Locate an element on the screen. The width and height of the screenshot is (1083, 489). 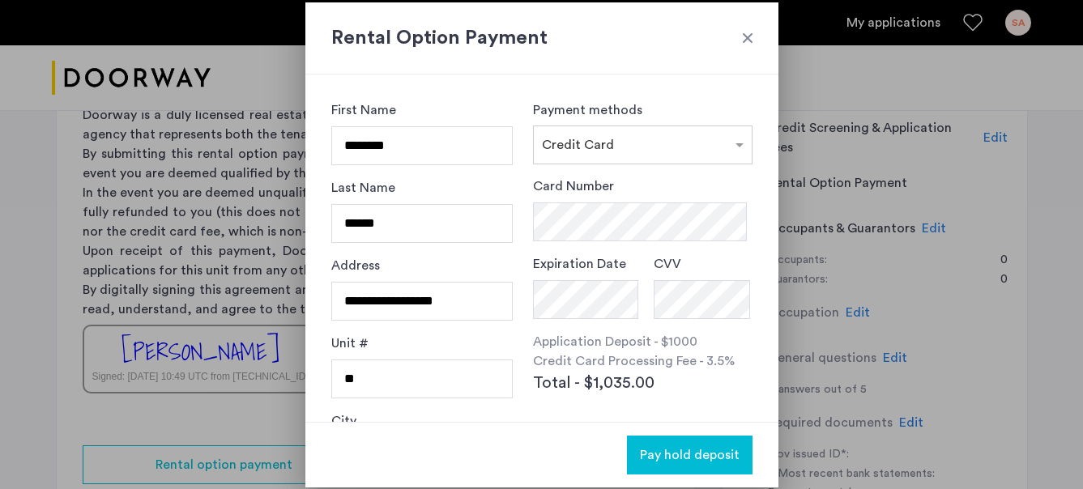
label: City is located at coordinates (343, 421).